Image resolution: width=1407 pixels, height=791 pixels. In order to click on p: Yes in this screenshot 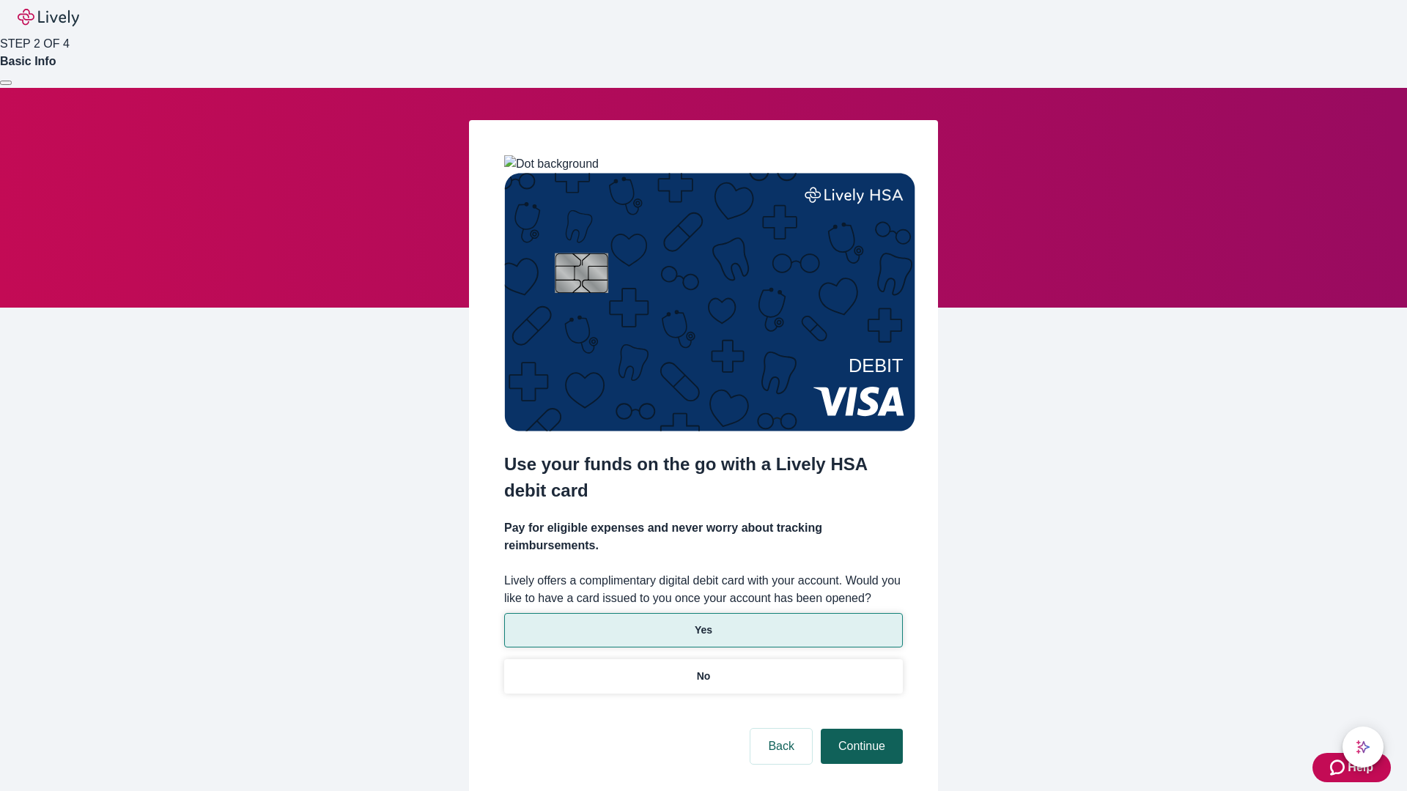, I will do `click(703, 630)`.